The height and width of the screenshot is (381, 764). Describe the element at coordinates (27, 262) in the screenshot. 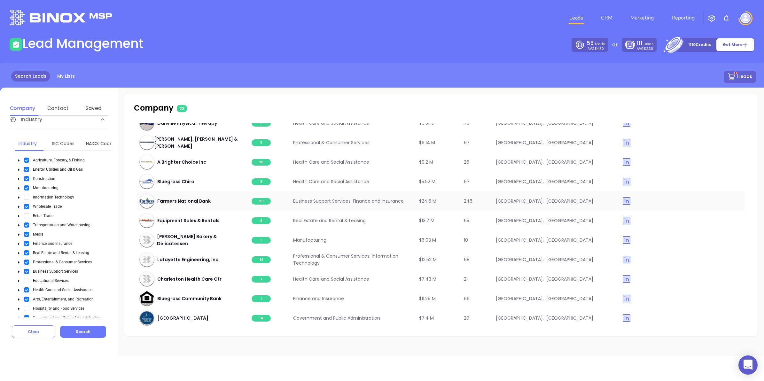

I see `span: Select Professional & Consumer Services` at that location.